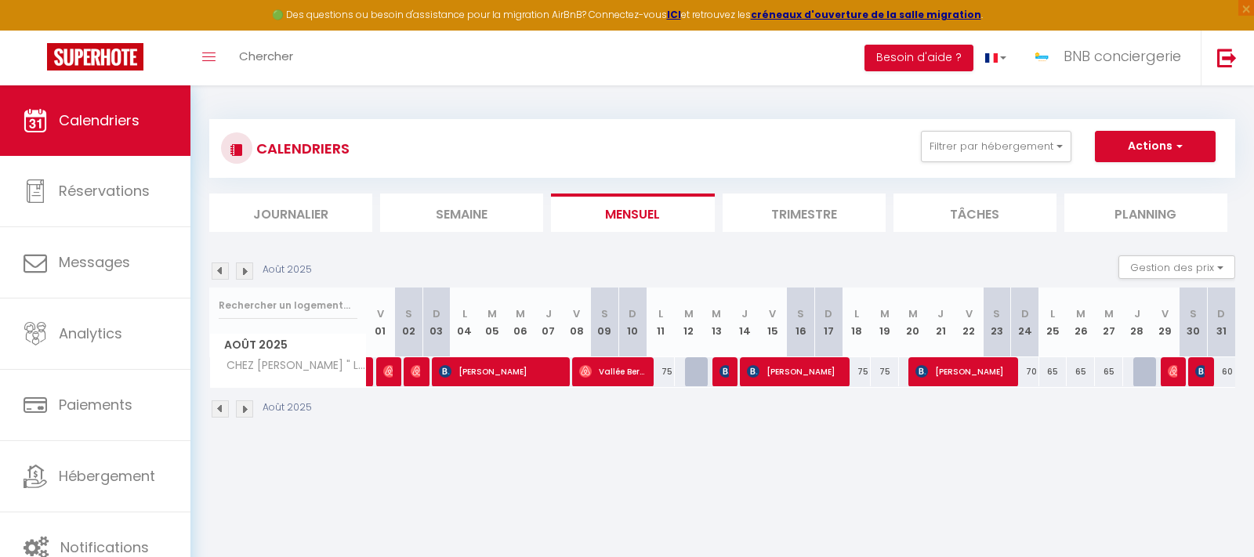  Describe the element at coordinates (1165, 322) in the screenshot. I see `th: 29` at that location.